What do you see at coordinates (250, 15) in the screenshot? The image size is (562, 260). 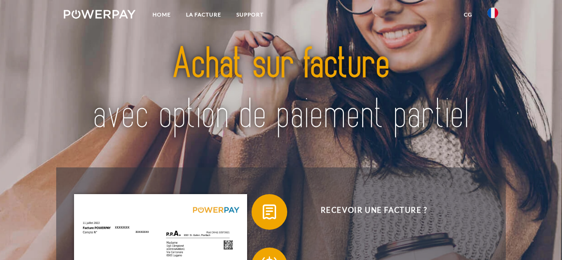 I see `a: Support` at bounding box center [250, 15].